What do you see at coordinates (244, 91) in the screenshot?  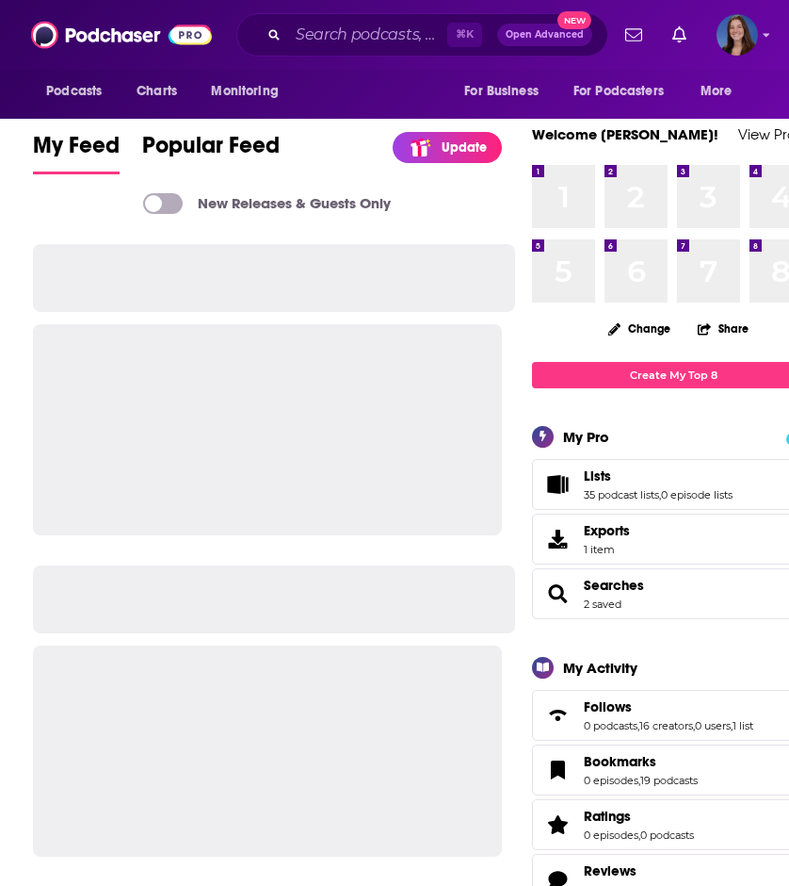 I see `span: Monitoring` at bounding box center [244, 91].